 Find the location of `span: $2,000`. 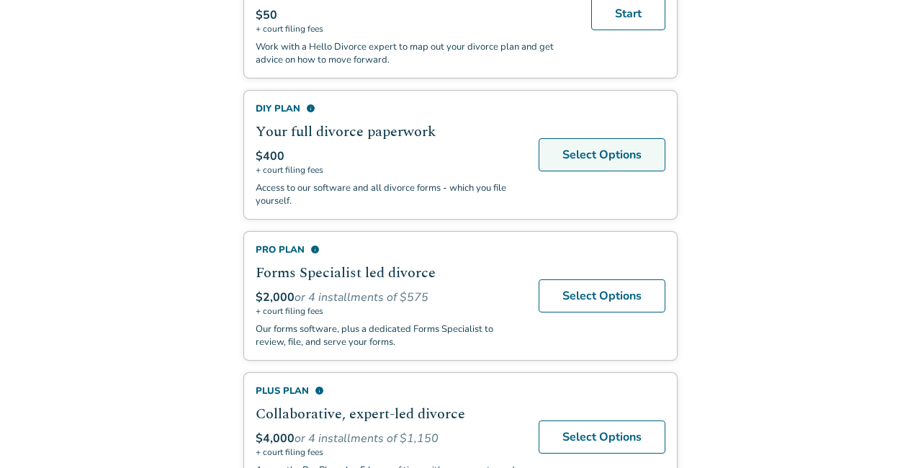

span: $2,000 is located at coordinates (275, 297).